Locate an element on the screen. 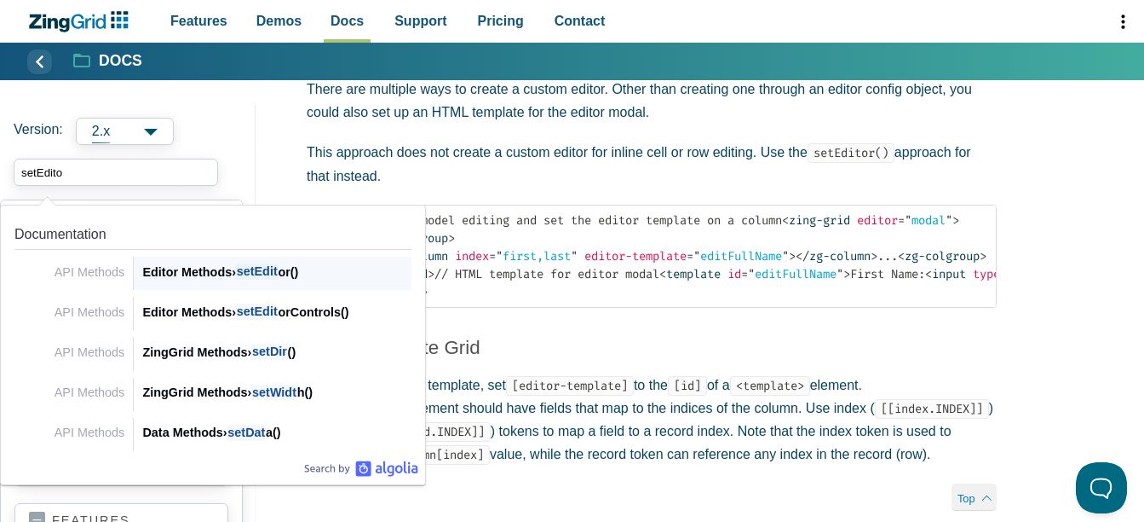 The height and width of the screenshot is (522, 1144). a: Algolia is located at coordinates (361, 469).